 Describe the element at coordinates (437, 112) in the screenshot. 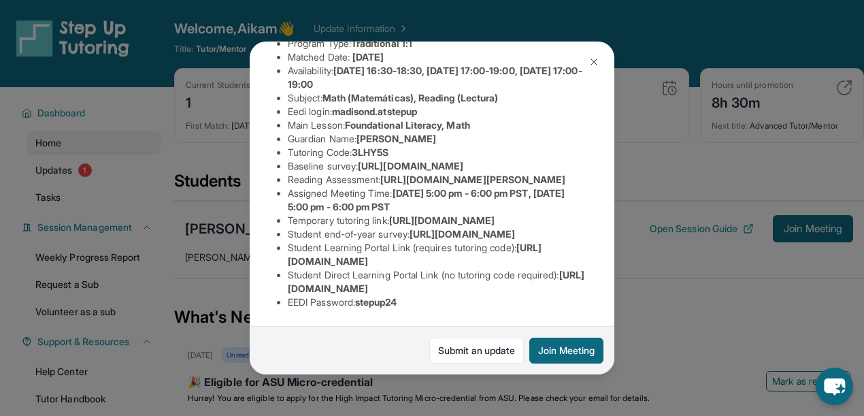

I see `li: Eedi login :` at that location.